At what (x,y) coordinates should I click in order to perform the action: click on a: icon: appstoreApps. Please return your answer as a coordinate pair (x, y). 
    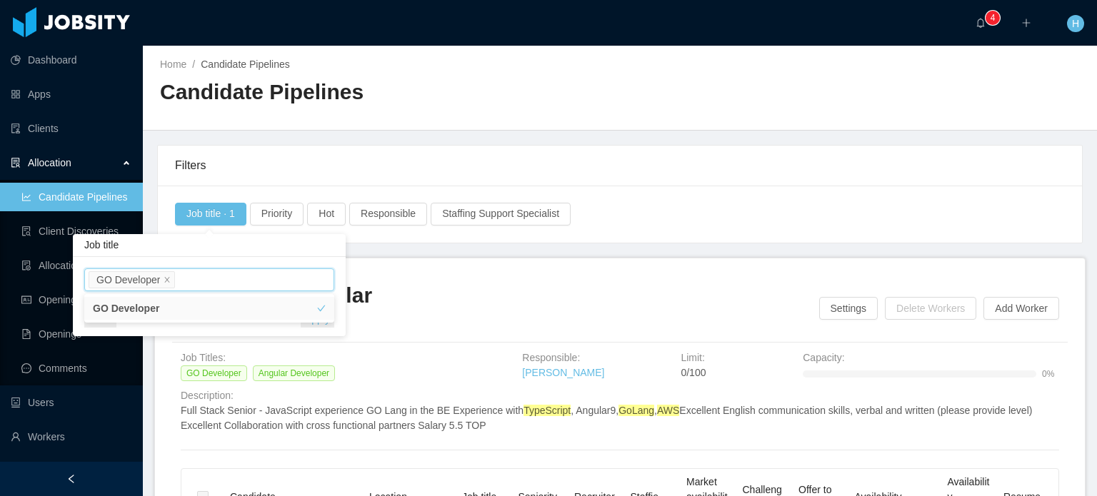
    Looking at the image, I should click on (71, 94).